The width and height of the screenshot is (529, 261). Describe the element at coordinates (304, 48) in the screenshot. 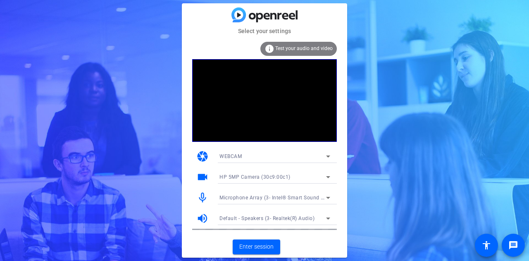

I see `span: Test your audio and video` at that location.